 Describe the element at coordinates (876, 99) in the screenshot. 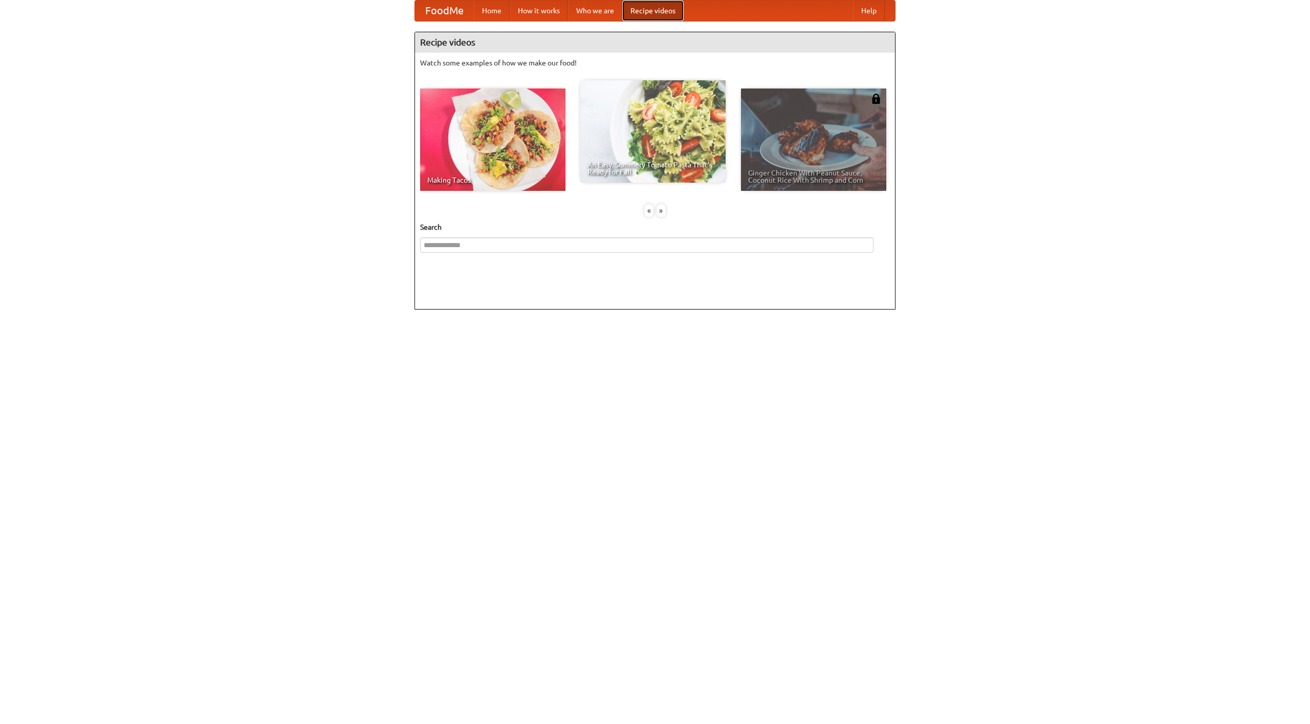

I see `img: 483408.png` at that location.